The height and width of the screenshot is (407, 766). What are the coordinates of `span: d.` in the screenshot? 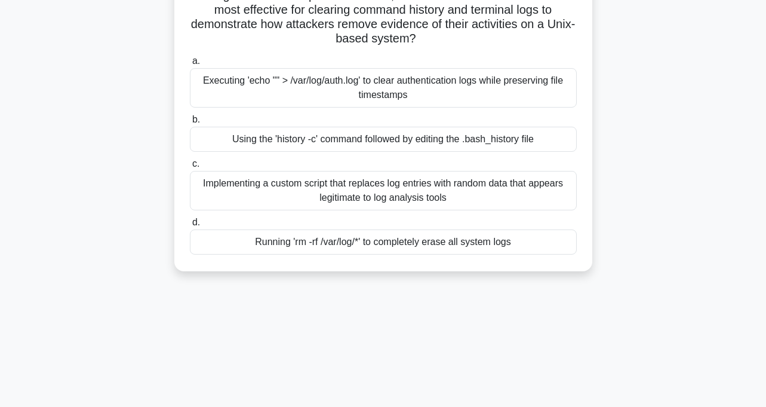 It's located at (196, 221).